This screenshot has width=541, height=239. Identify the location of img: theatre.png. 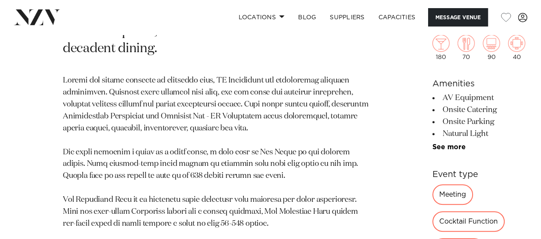
(491, 43).